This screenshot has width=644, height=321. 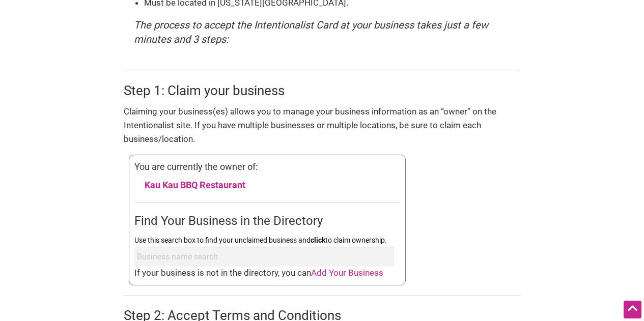 I want to click on h6: You are currently the owner of:, so click(x=267, y=167).